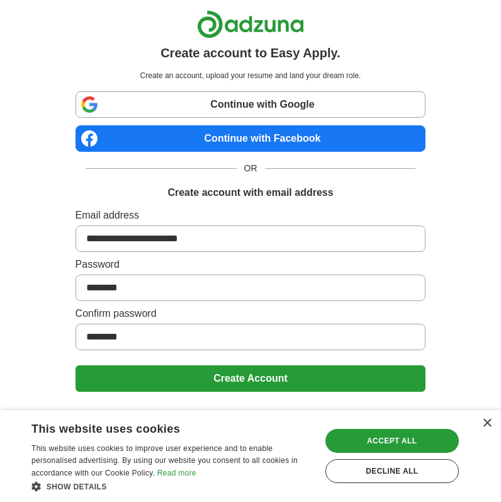 This screenshot has height=502, width=501. Describe the element at coordinates (251, 215) in the screenshot. I see `label: Email address` at that location.